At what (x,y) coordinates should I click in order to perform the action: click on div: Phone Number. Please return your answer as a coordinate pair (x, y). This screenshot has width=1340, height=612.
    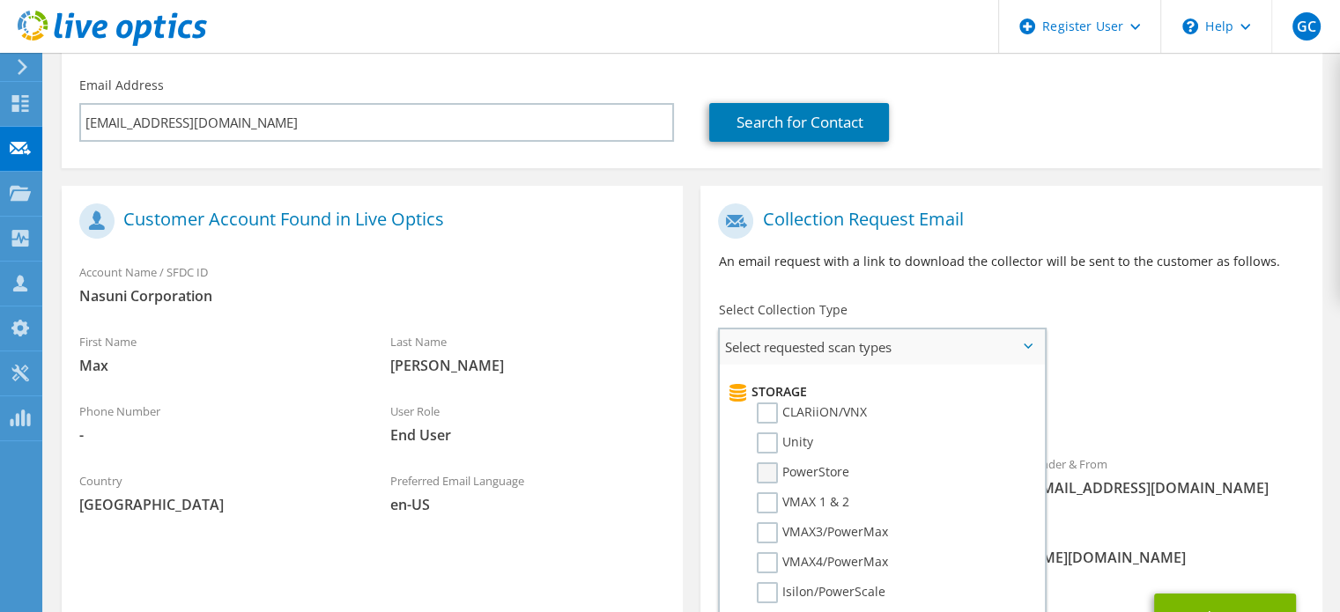
    Looking at the image, I should click on (217, 423).